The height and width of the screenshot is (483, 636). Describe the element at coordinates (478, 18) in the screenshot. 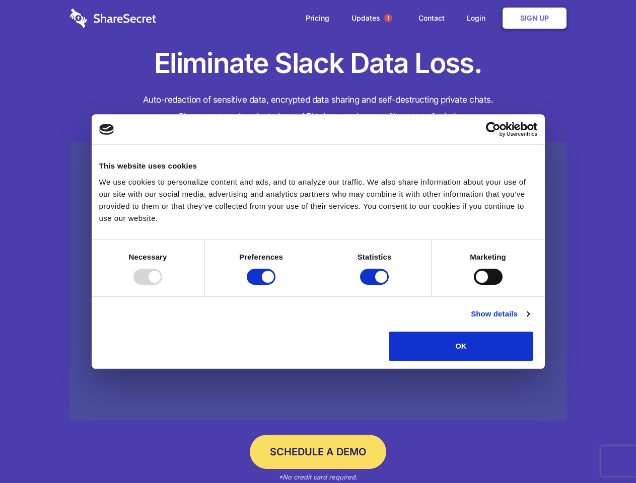

I see `a: Login` at that location.